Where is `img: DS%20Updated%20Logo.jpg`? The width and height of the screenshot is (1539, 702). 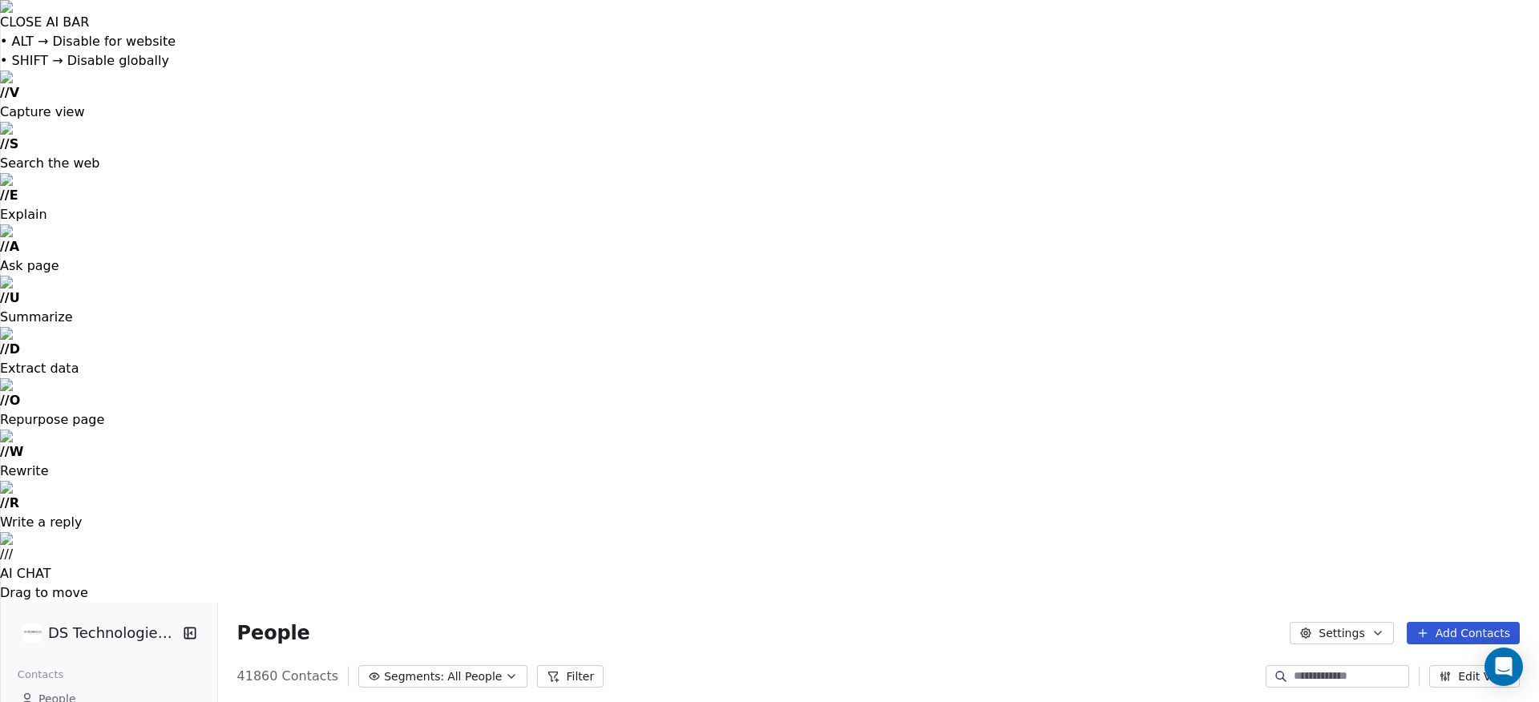 img: DS%20Updated%20Logo.jpg is located at coordinates (32, 633).